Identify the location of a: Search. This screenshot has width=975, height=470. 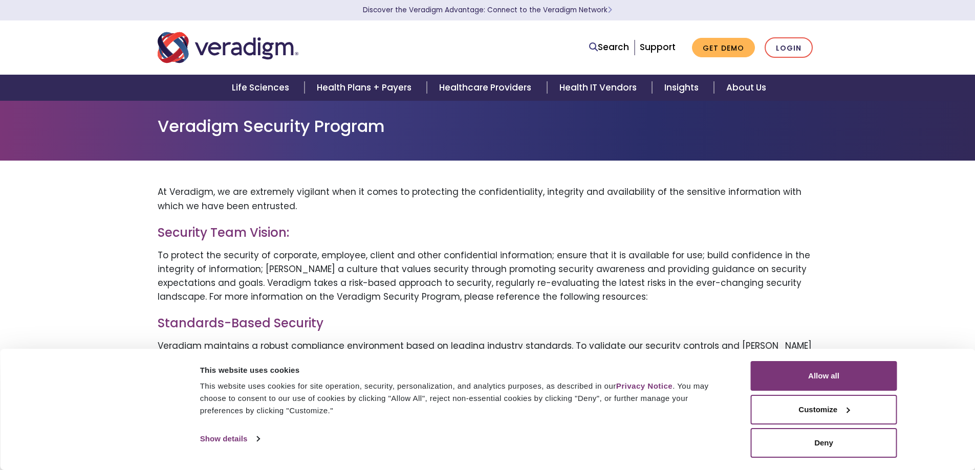
(609, 47).